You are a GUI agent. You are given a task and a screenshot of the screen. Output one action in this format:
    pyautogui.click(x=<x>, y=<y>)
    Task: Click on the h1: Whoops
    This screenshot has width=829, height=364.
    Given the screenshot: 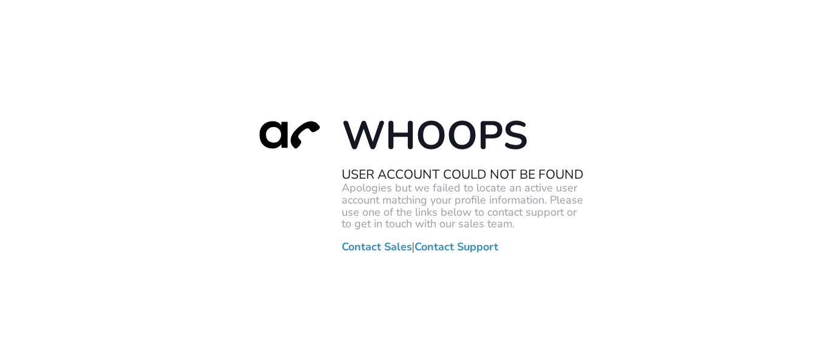 What is the action you would take?
    pyautogui.click(x=463, y=135)
    